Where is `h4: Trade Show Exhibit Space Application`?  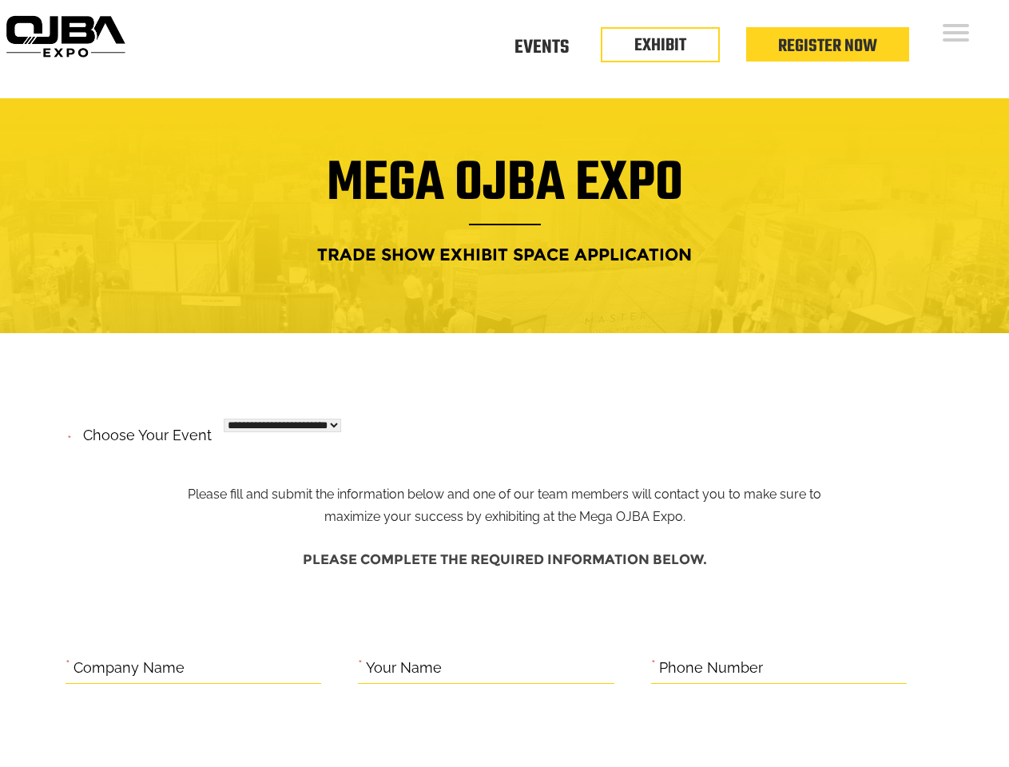 h4: Trade Show Exhibit Space Application is located at coordinates (504, 254).